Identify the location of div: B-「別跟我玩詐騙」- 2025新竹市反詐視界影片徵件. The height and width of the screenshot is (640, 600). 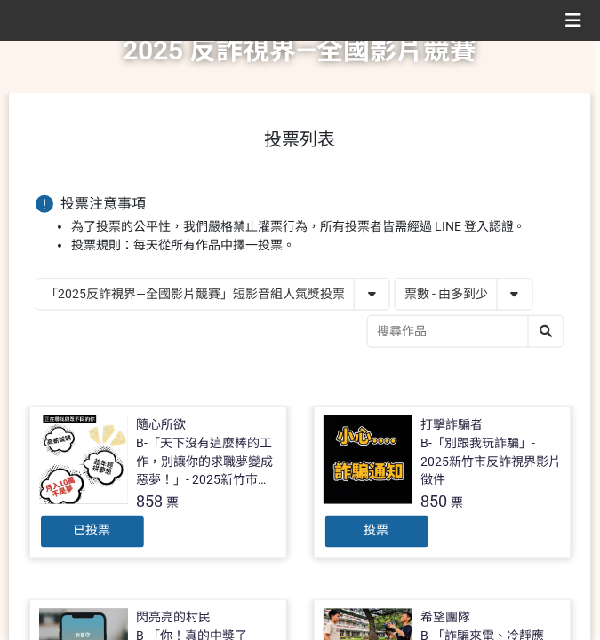
(491, 462).